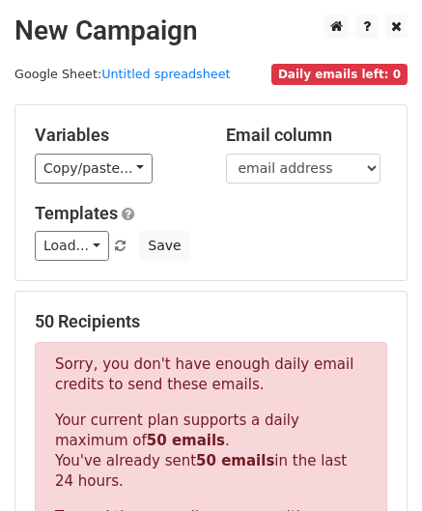 The image size is (422, 511). I want to click on button: Save, so click(164, 245).